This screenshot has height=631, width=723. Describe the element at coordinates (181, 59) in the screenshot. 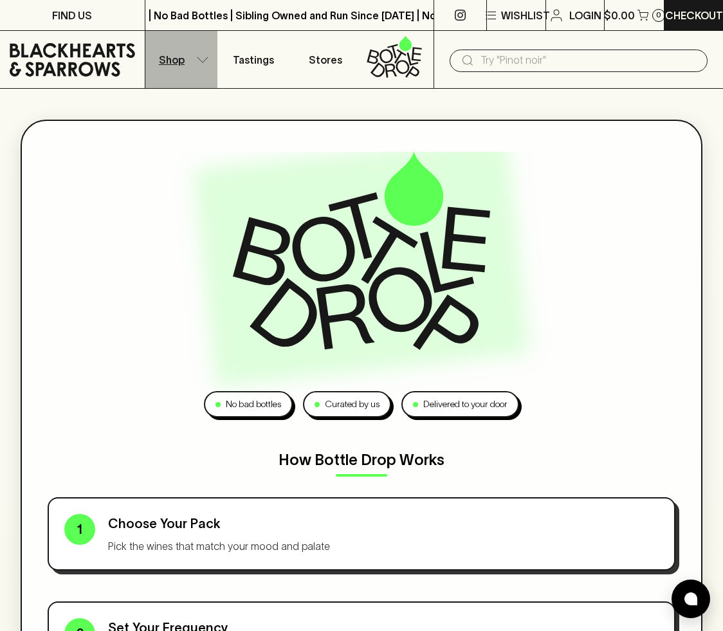

I see `button: Shop` at that location.